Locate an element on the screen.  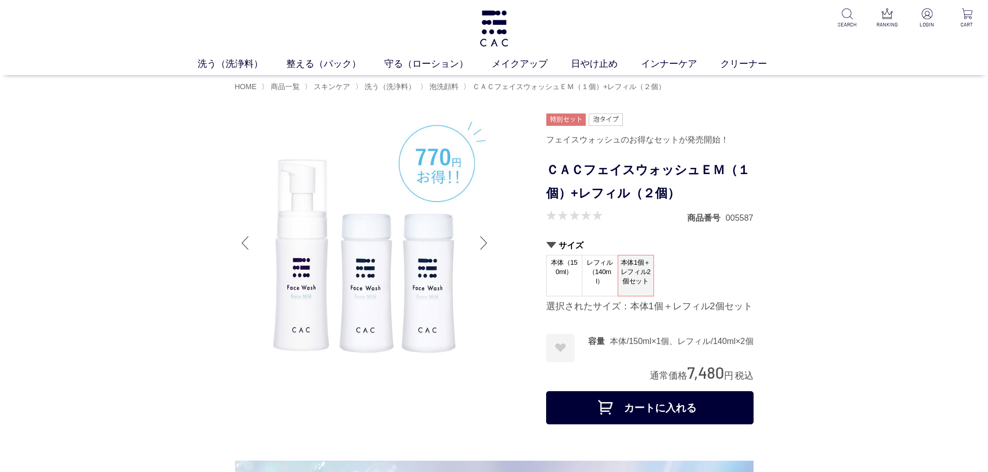
span: HOME is located at coordinates (246, 87).